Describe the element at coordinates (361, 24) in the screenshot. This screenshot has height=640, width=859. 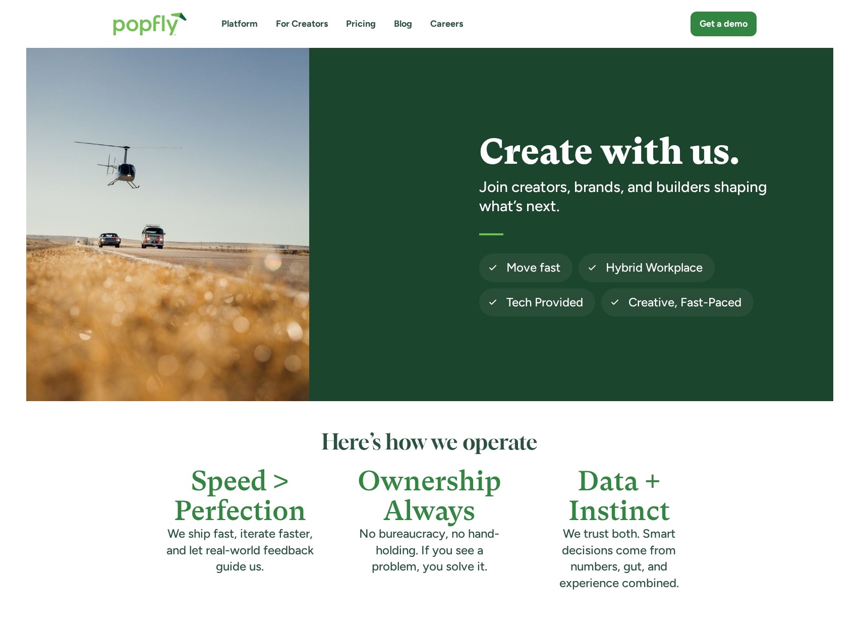
I see `a: Pricing` at that location.